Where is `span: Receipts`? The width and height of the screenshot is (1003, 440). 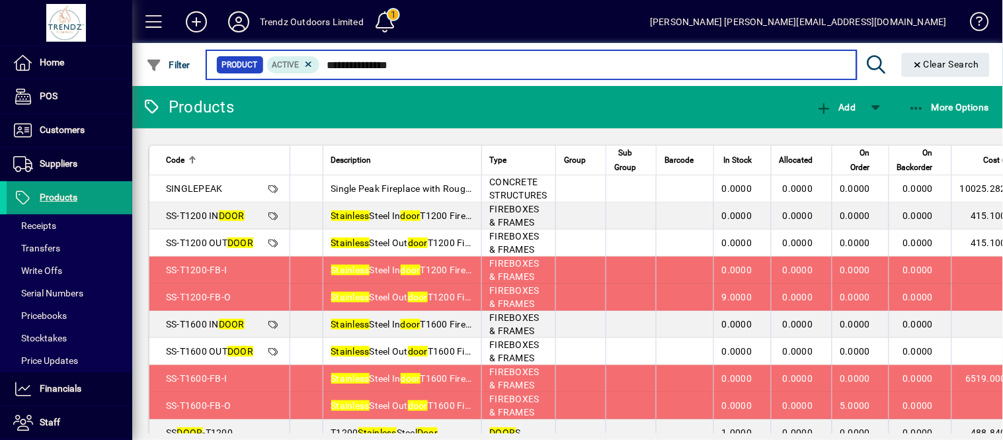 span: Receipts is located at coordinates (34, 226).